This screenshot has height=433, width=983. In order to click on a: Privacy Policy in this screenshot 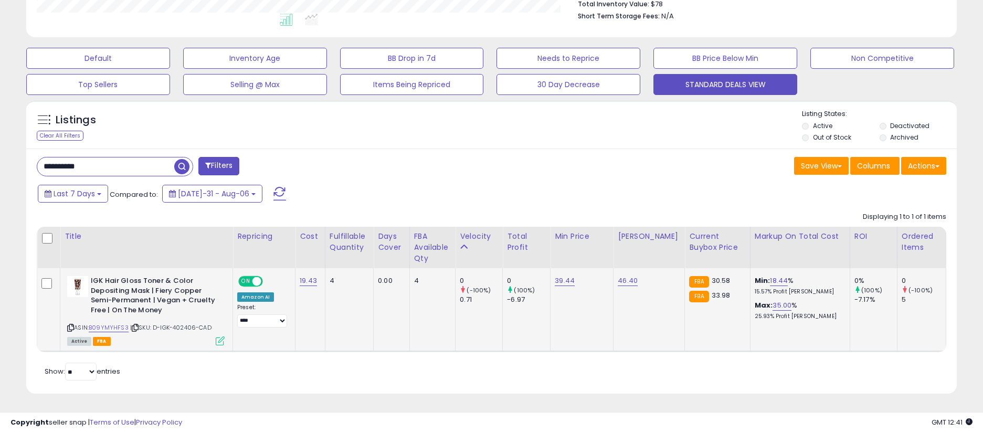, I will do `click(159, 422)`.